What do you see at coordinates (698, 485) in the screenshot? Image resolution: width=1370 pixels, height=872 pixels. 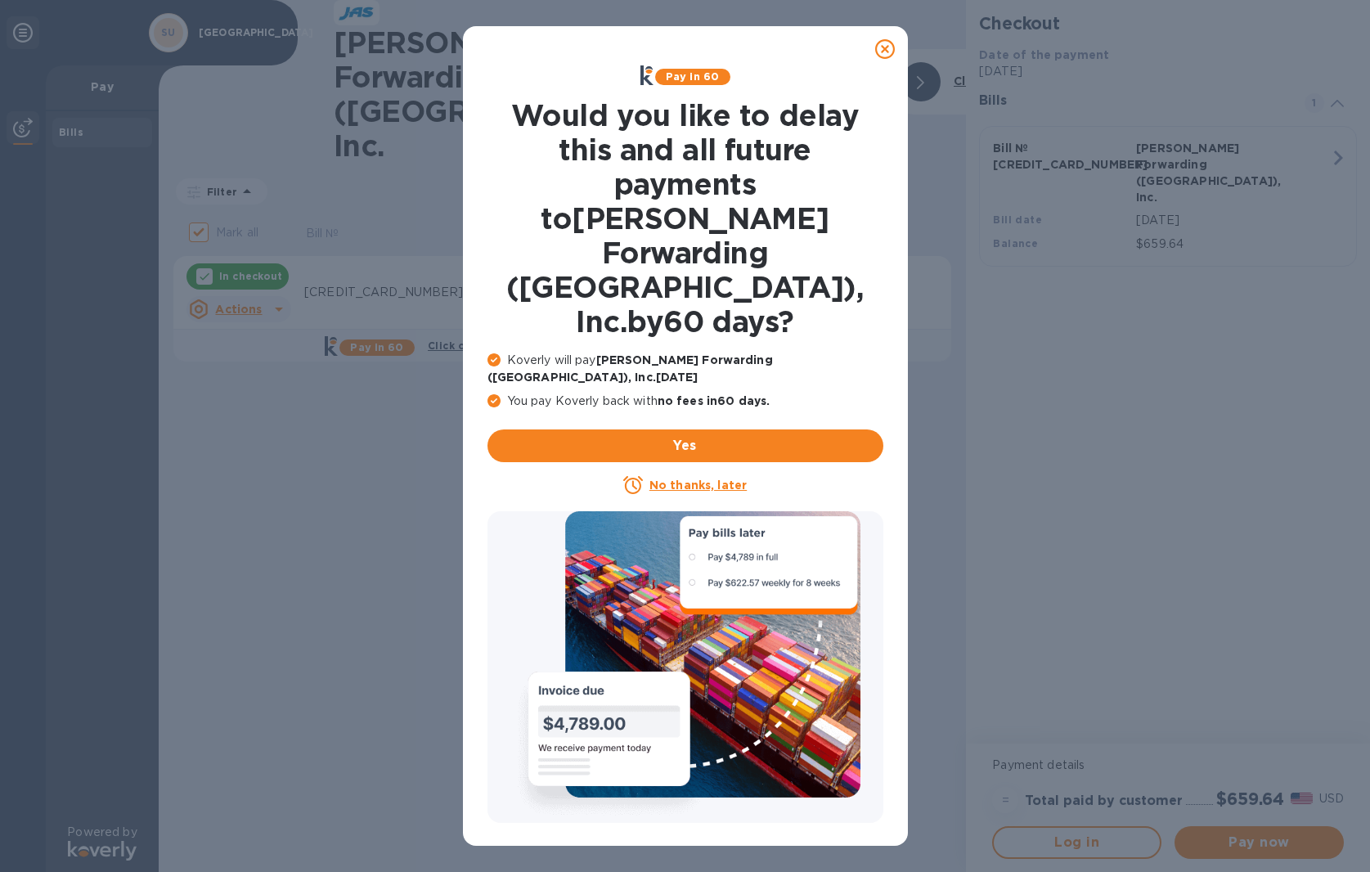 I see `u: No thanks, later` at bounding box center [698, 485].